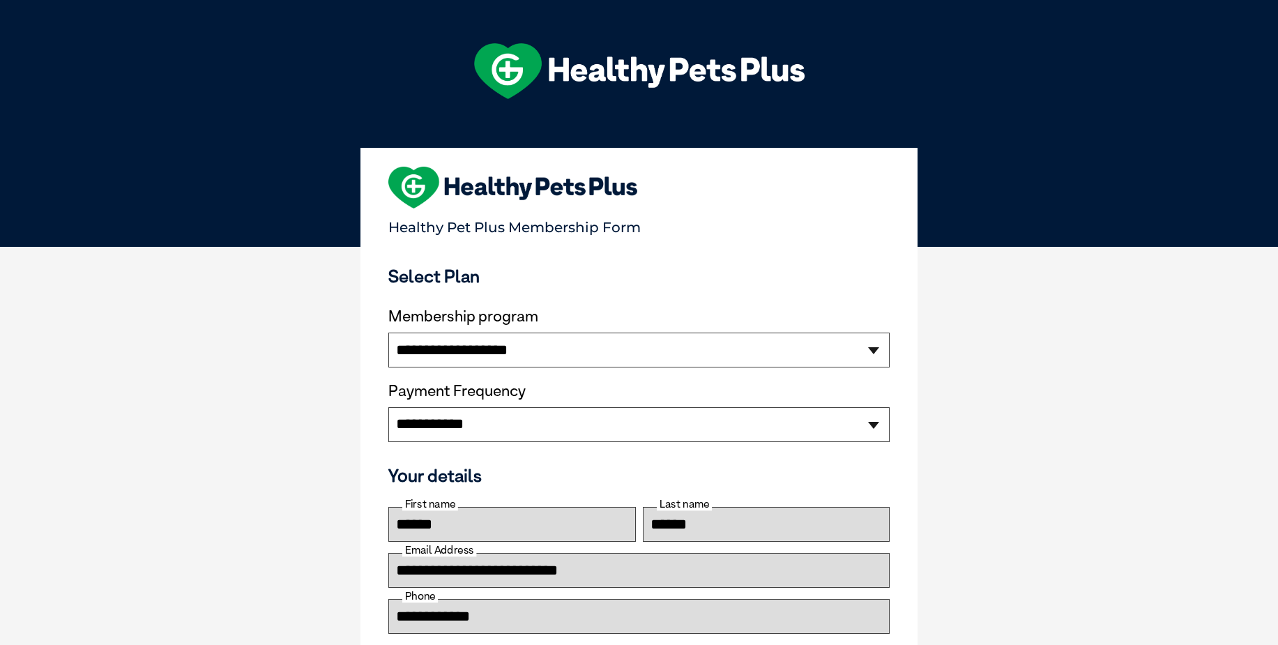  I want to click on label: First name, so click(430, 504).